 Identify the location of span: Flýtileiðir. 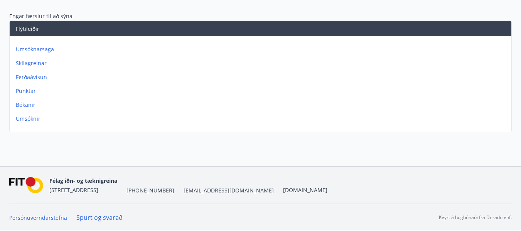
(27, 29).